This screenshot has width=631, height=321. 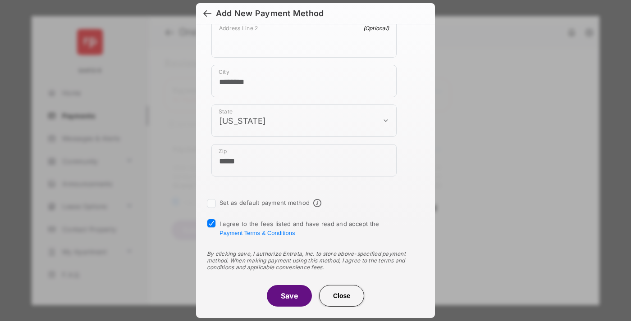 I want to click on button: Save, so click(x=289, y=296).